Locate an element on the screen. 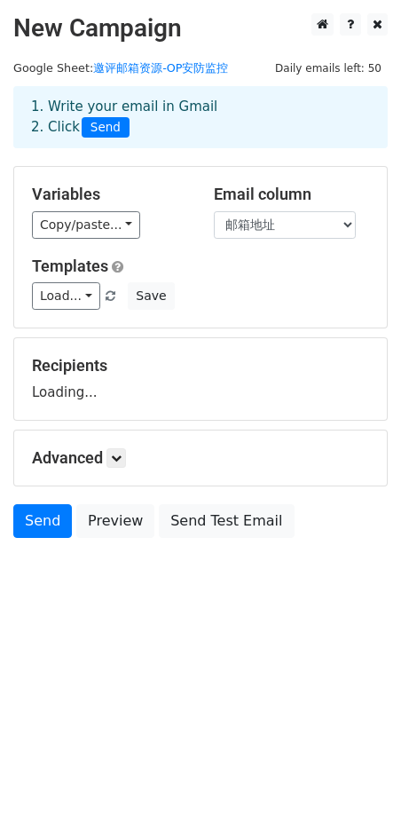 Image resolution: width=401 pixels, height=822 pixels. button: Save is located at coordinates (151, 295).